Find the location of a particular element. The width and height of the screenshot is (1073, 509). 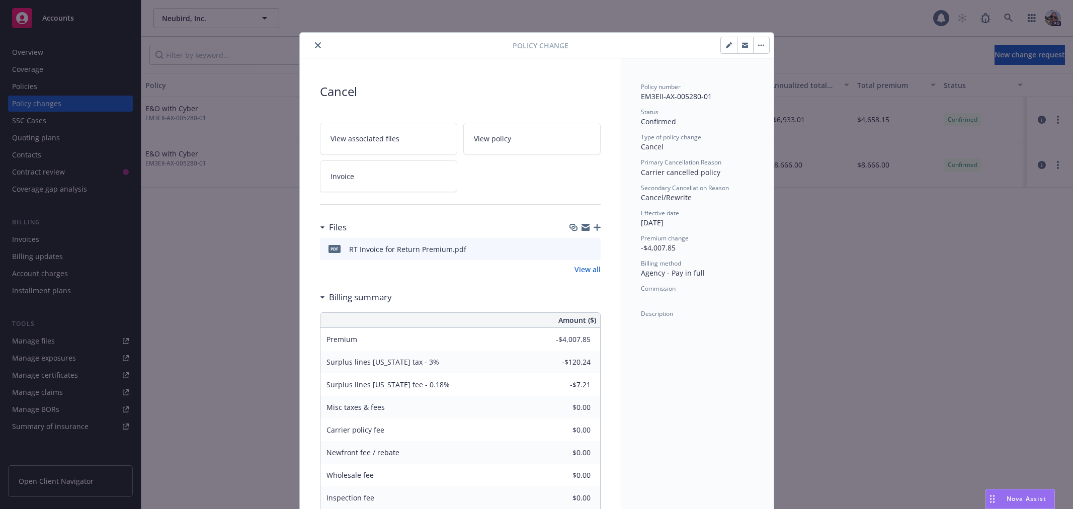

span: Secondary Cancellation Reason is located at coordinates (685, 188).